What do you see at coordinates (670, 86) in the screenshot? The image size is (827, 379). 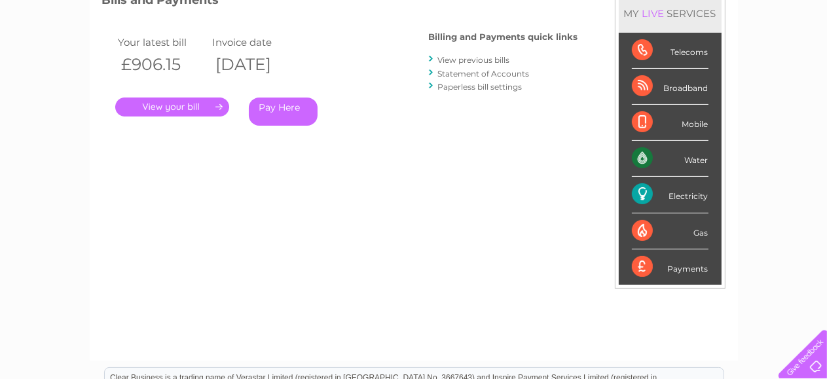 I see `div: Broadband` at bounding box center [670, 86].